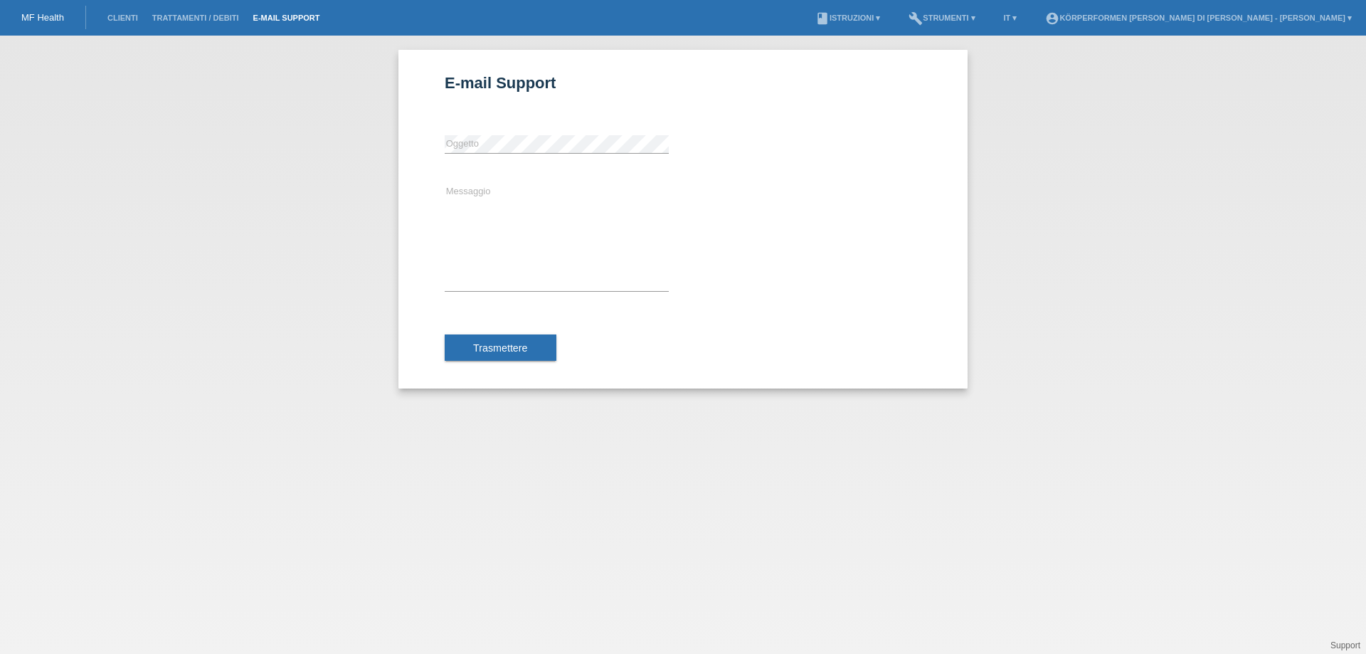 The height and width of the screenshot is (654, 1366). I want to click on a: IT ▾, so click(1010, 18).